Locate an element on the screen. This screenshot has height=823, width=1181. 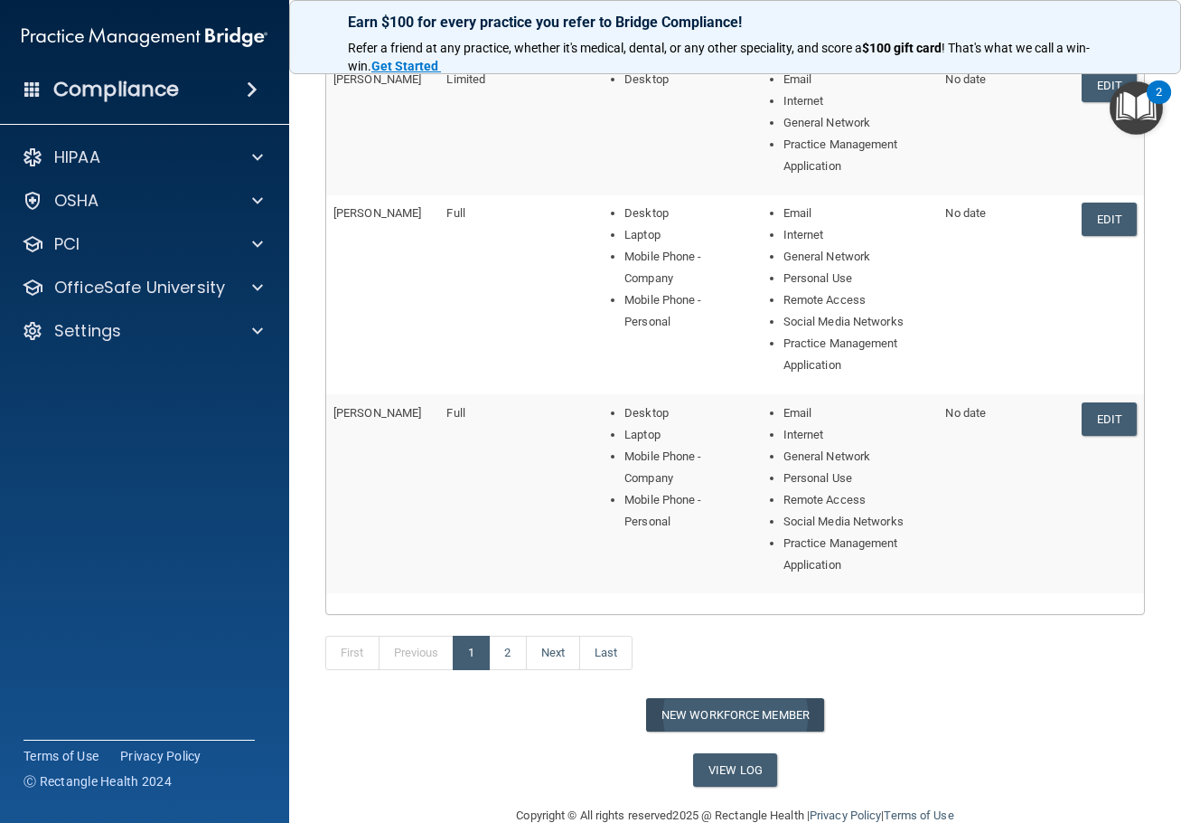
a: Get Started is located at coordinates (406, 66).